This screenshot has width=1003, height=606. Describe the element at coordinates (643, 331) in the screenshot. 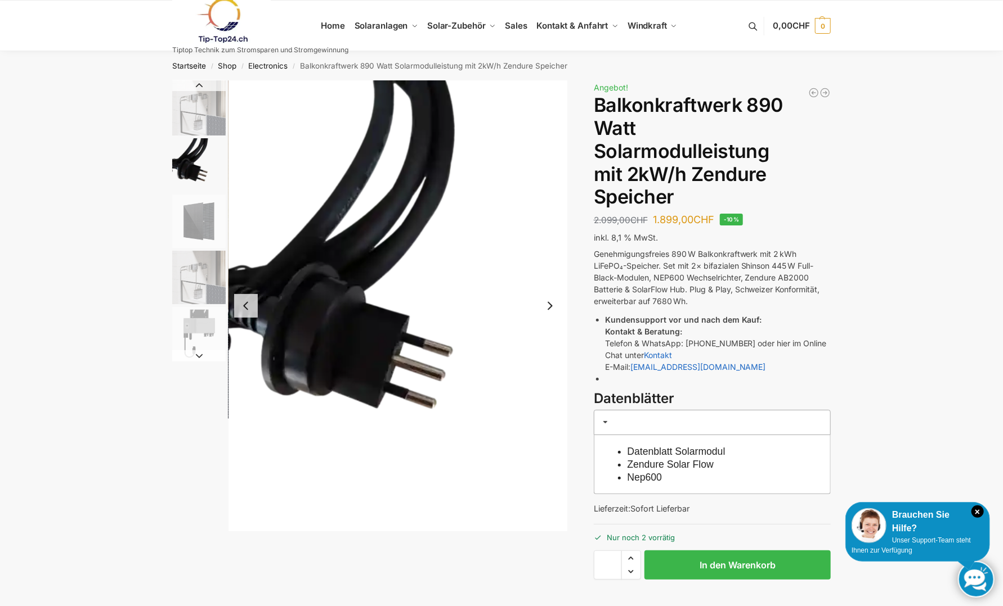

I see `strong: Kontakt & Beratung:` at that location.